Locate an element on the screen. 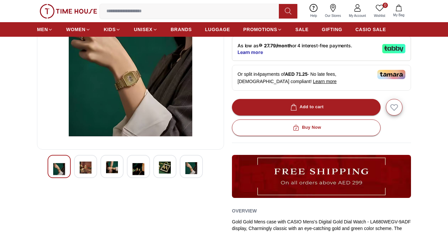 The height and width of the screenshot is (233, 448). div: Add to cart is located at coordinates (307, 107).